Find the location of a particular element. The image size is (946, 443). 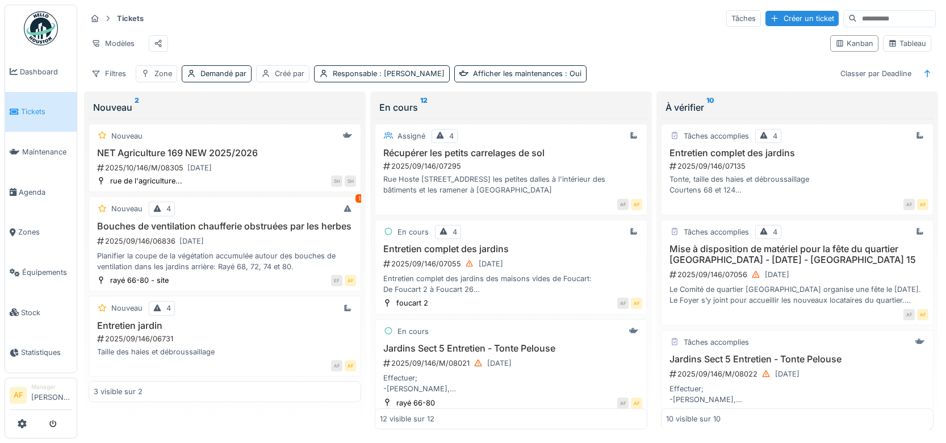

div: rayé 66-80 - site is located at coordinates (139, 280).